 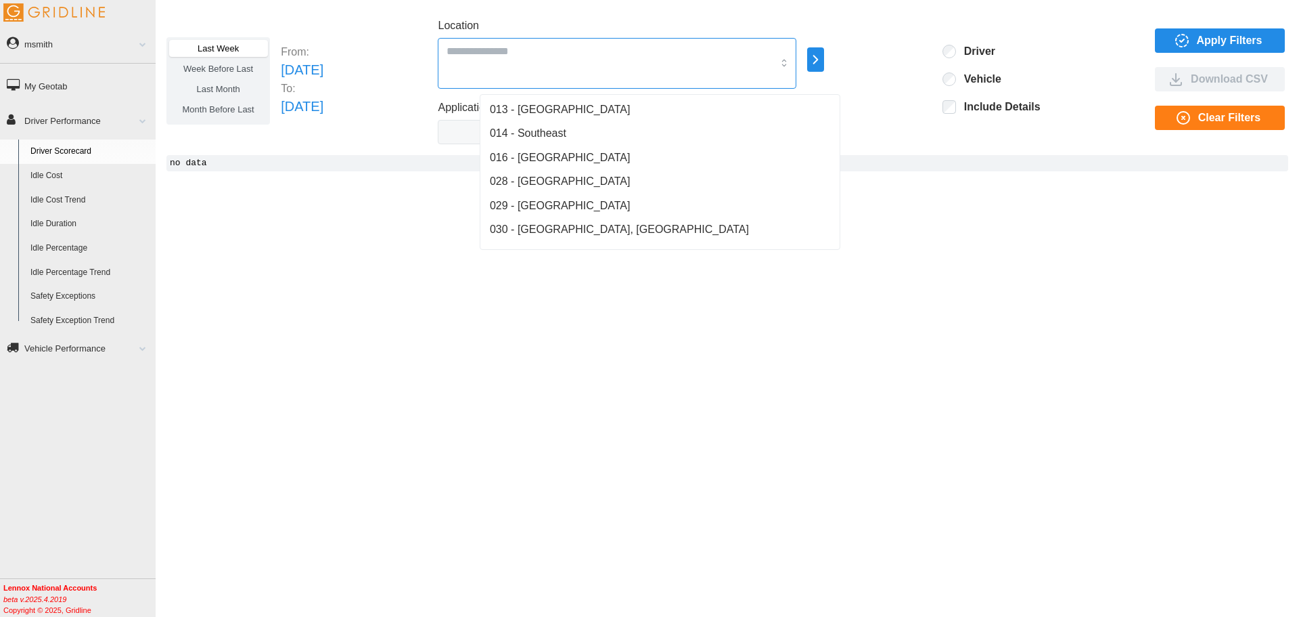 I want to click on button: Apply Filters, so click(x=1220, y=41).